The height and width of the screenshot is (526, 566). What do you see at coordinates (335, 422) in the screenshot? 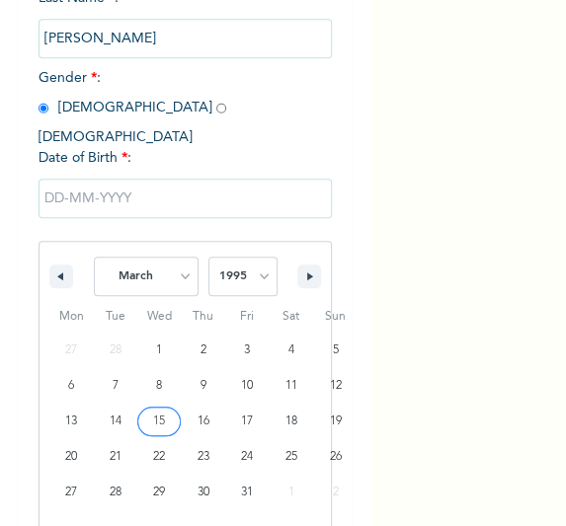
I see `button: 19` at bounding box center [335, 422].